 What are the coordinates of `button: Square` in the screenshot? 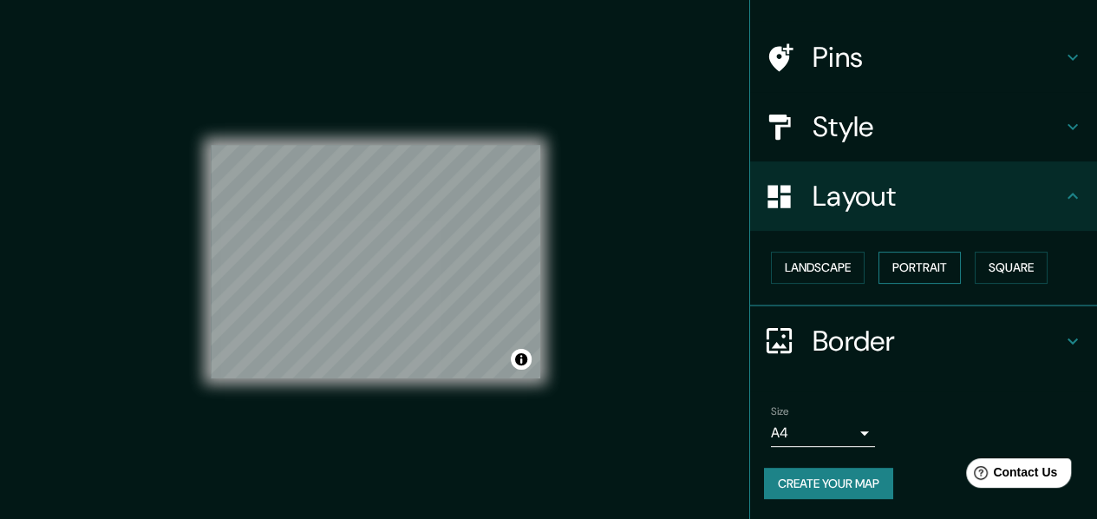 It's located at (1011, 267).